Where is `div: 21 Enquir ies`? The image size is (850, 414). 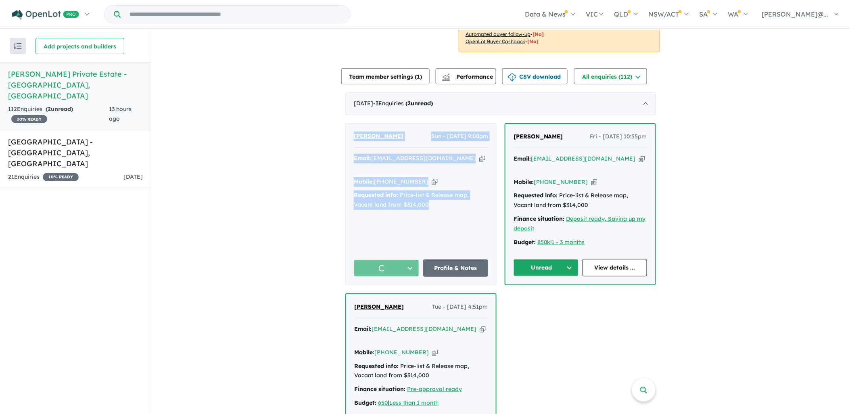
div: 21 Enquir ies is located at coordinates (43, 177).